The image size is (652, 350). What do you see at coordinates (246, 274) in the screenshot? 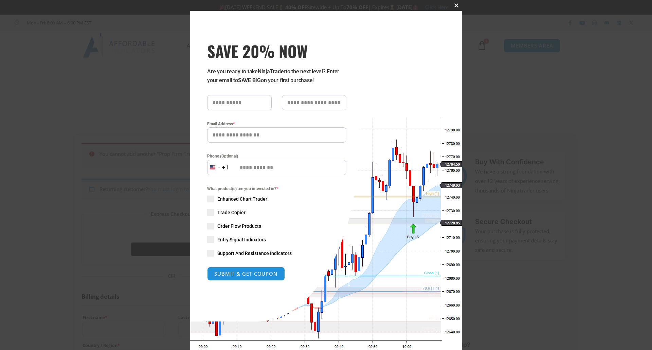
I see `button: SUBMIT & GET COUPON` at bounding box center [246, 274].